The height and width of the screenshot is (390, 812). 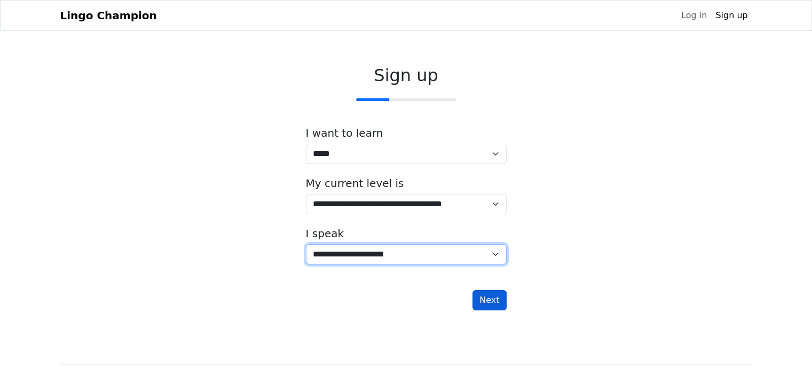 I want to click on button: Next, so click(x=489, y=300).